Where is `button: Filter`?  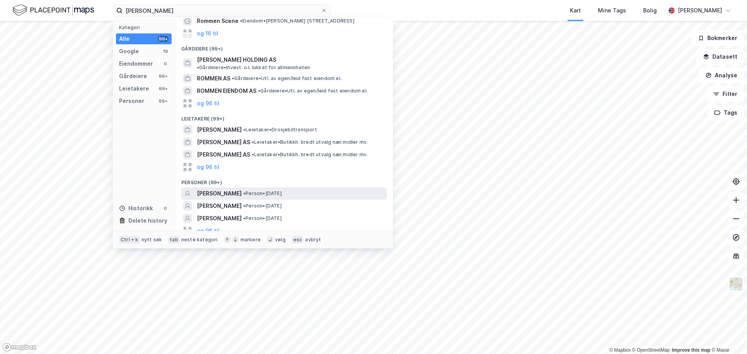
button: Filter is located at coordinates (725, 94).